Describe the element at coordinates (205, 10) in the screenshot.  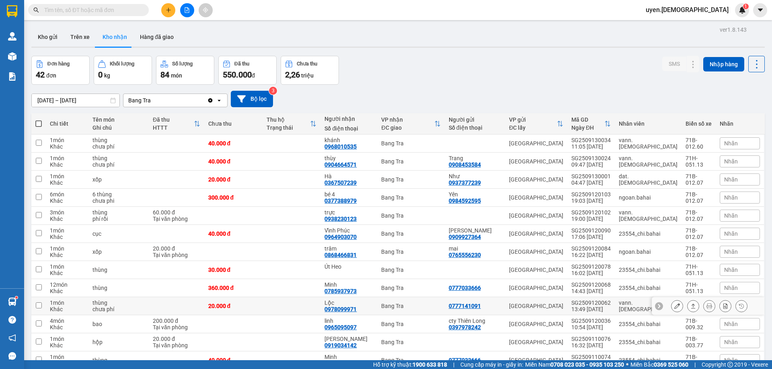
I see `span: aim` at that location.